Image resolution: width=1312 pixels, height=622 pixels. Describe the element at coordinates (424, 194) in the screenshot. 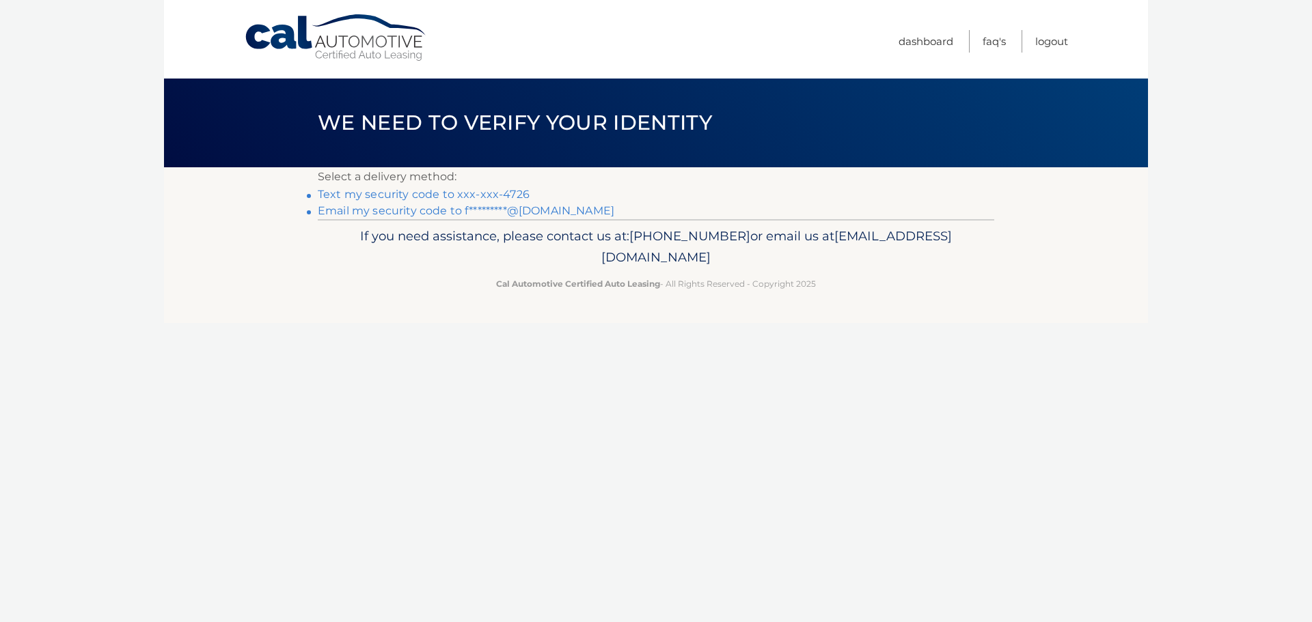

I see `a: Text my security code to xxx-xxx-4726` at that location.